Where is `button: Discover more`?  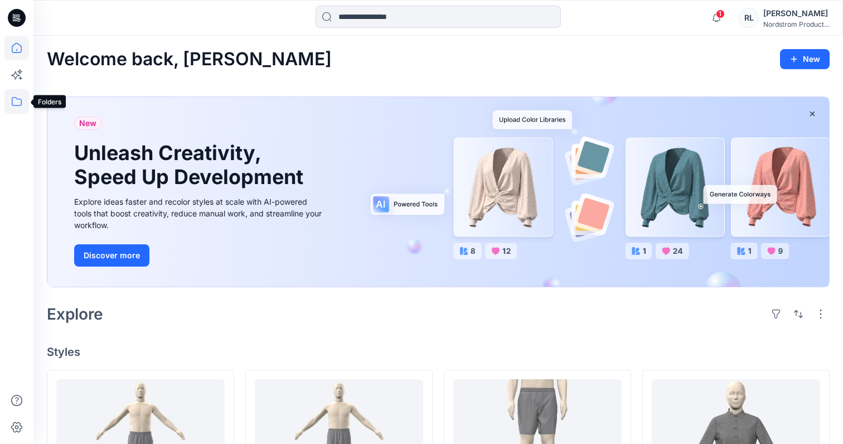 button: Discover more is located at coordinates (111, 255).